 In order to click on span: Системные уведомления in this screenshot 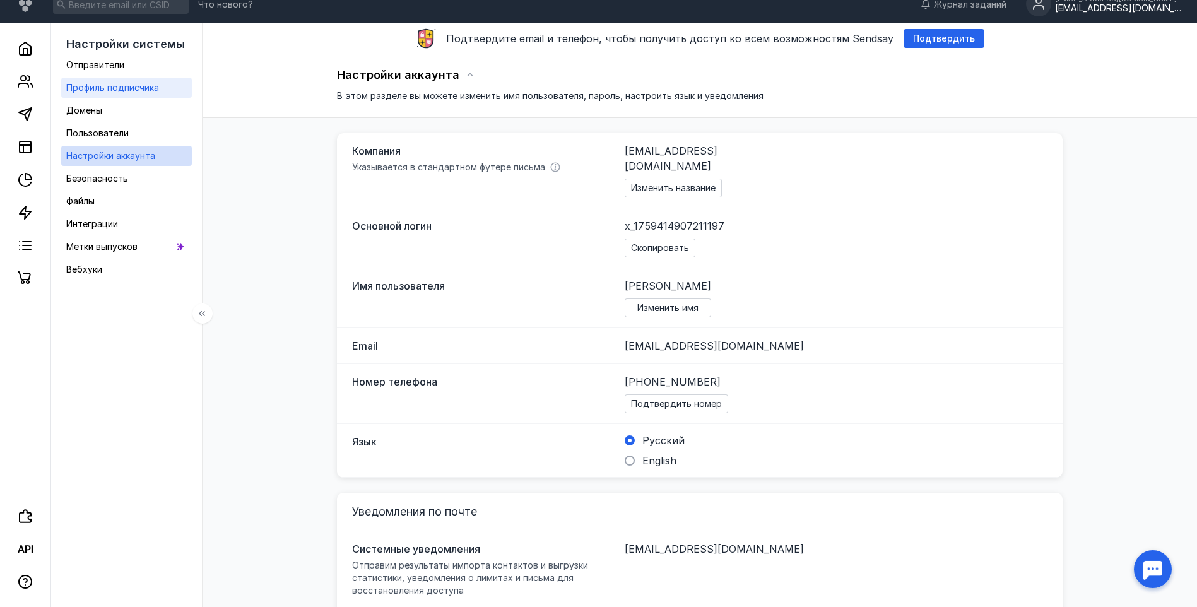, I will do `click(416, 549)`.